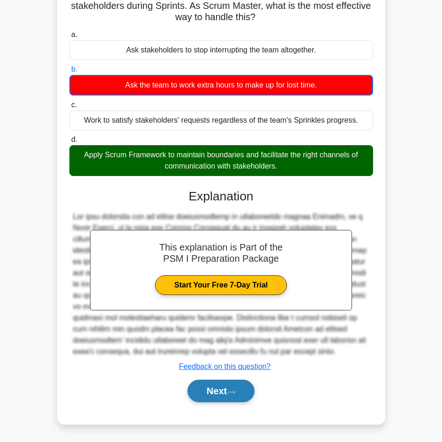 The width and height of the screenshot is (442, 442). Describe the element at coordinates (225, 367) in the screenshot. I see `a: Feedback on this question?` at that location.